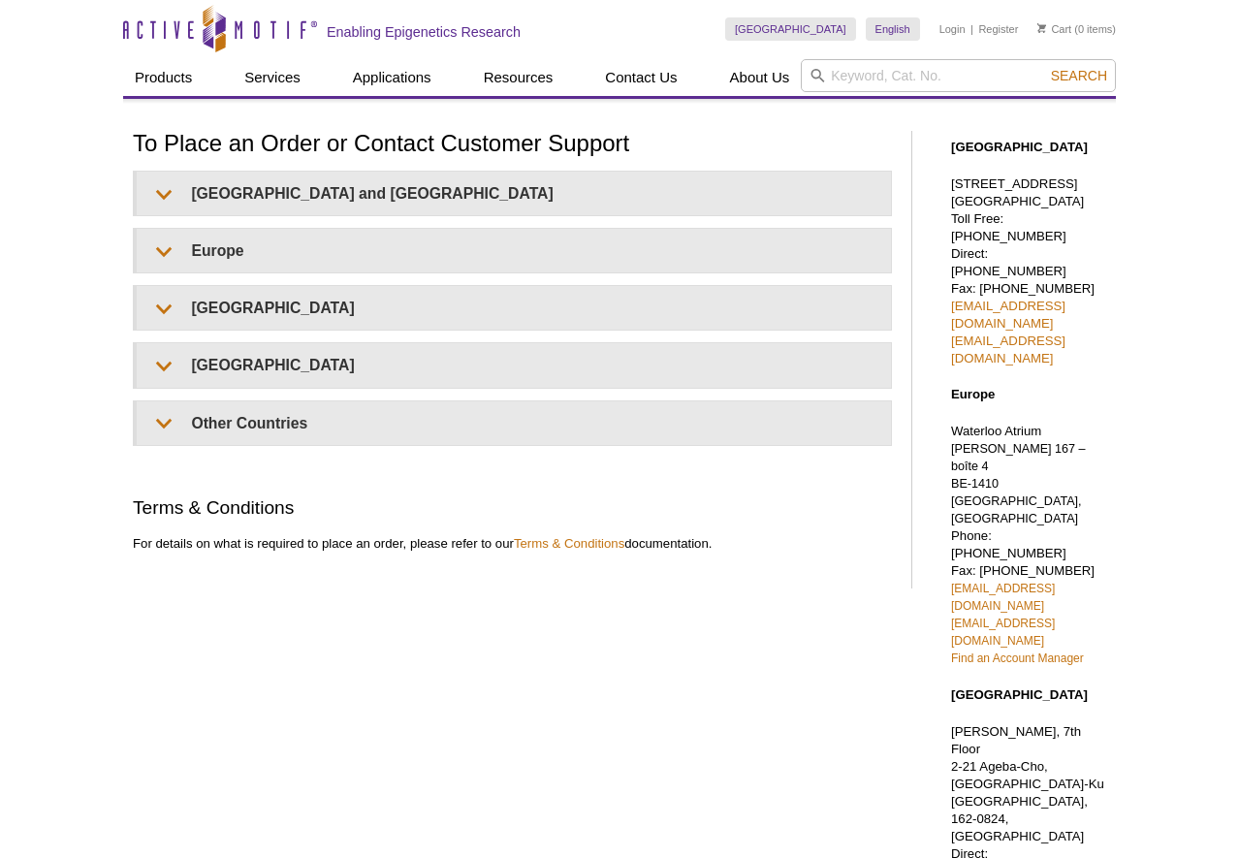  What do you see at coordinates (512, 507) in the screenshot?
I see `h2: Terms & Conditions` at bounding box center [512, 507].